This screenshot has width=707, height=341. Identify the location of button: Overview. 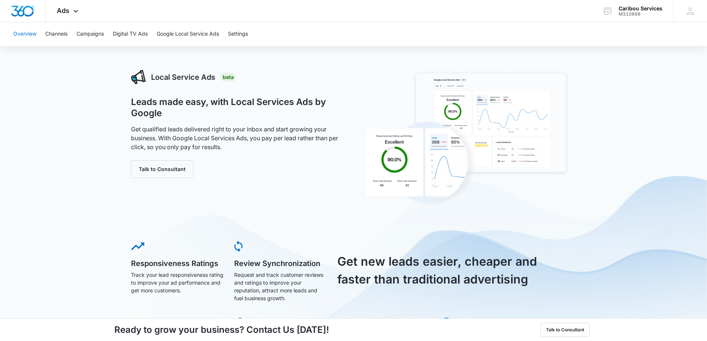
(25, 34).